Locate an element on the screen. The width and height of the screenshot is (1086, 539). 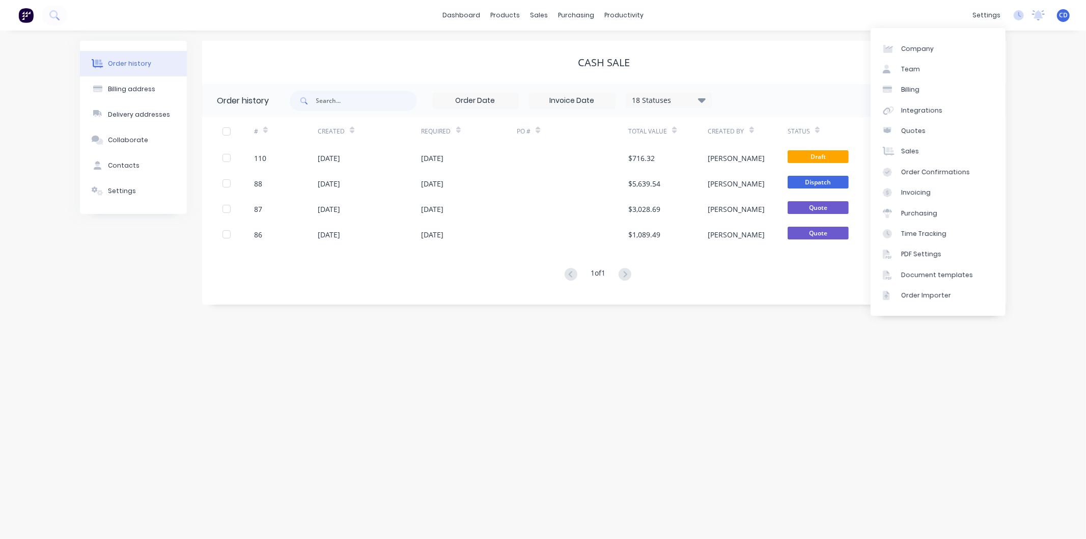
div: settings is located at coordinates (986, 15).